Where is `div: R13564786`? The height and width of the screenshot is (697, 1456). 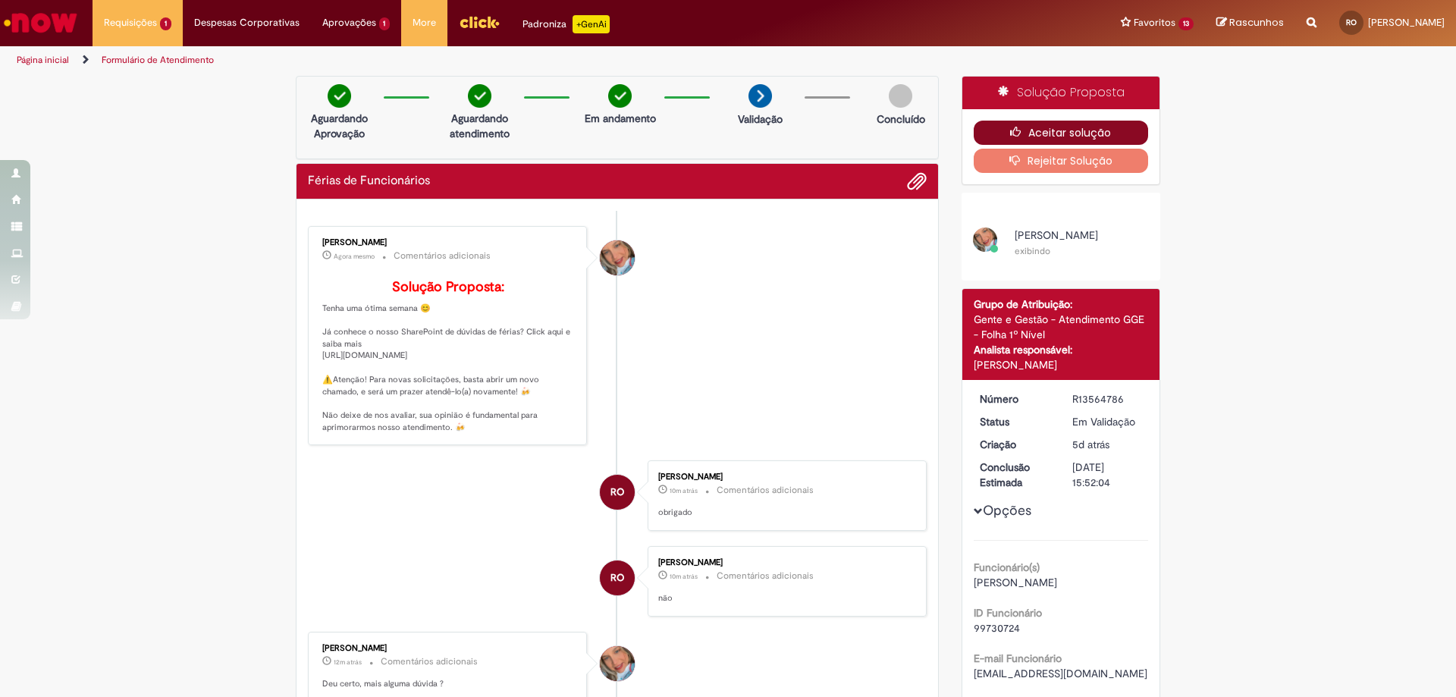 div: R13564786 is located at coordinates (1107, 399).